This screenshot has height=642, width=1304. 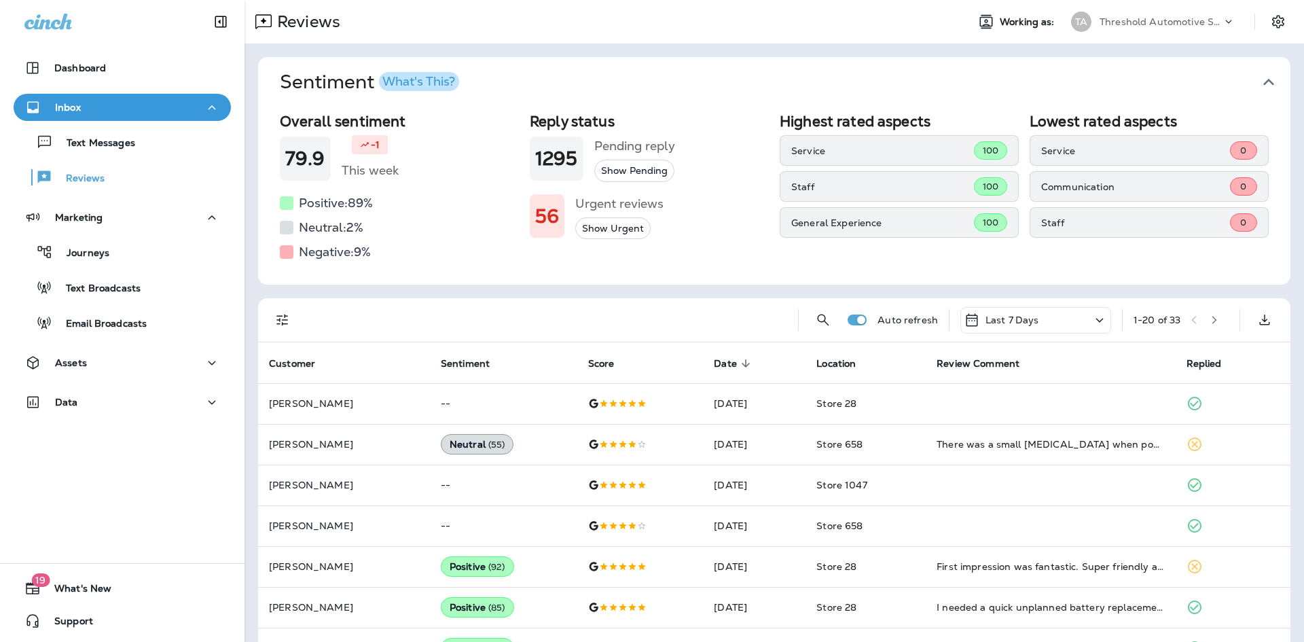 What do you see at coordinates (122, 177) in the screenshot?
I see `button: Reviews` at bounding box center [122, 177].